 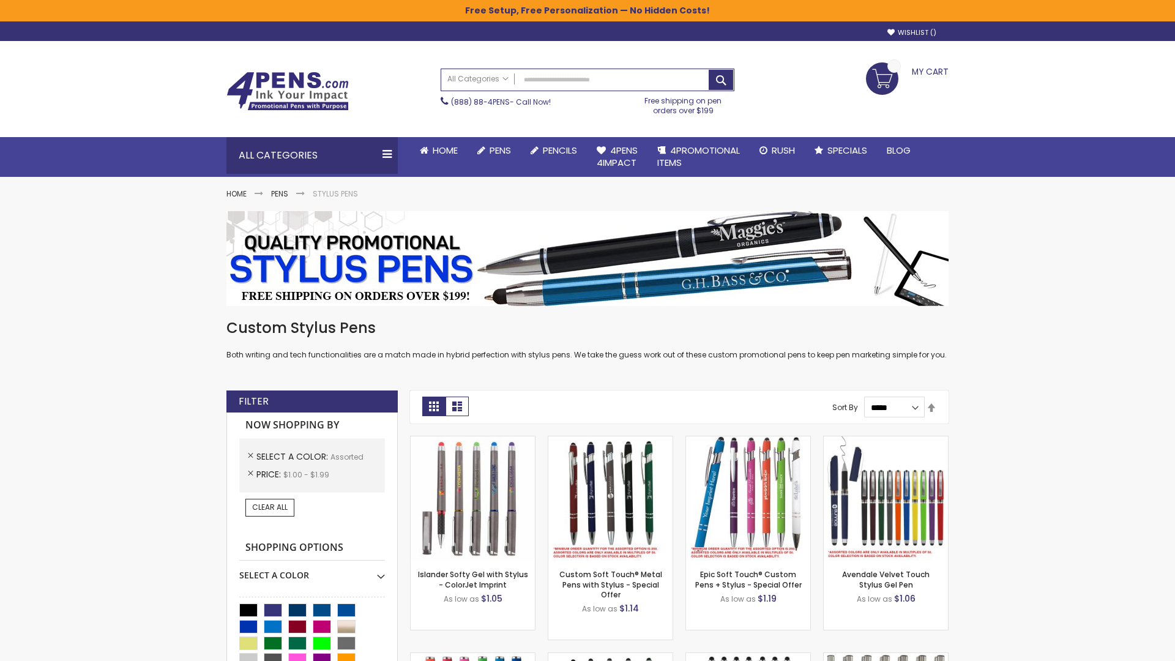 What do you see at coordinates (611, 584) in the screenshot?
I see `a: Custom Soft Touch® Metal Pens with Stylus - Special Offer` at bounding box center [611, 584].